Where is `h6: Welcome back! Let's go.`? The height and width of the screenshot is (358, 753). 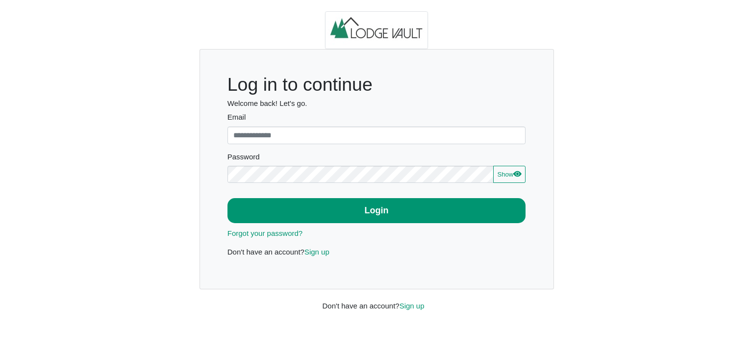
h6: Welcome back! Let's go. is located at coordinates (376, 103).